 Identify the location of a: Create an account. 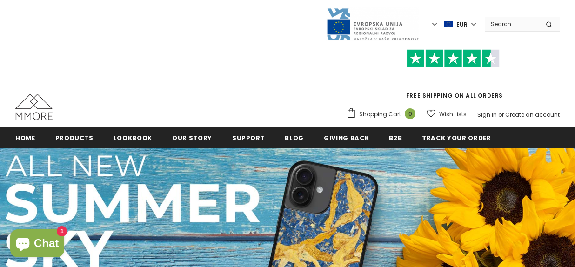
(532, 114).